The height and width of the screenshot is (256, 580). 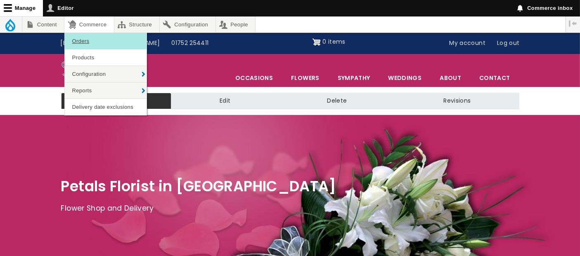 What do you see at coordinates (236, 24) in the screenshot?
I see `a: People` at bounding box center [236, 24].